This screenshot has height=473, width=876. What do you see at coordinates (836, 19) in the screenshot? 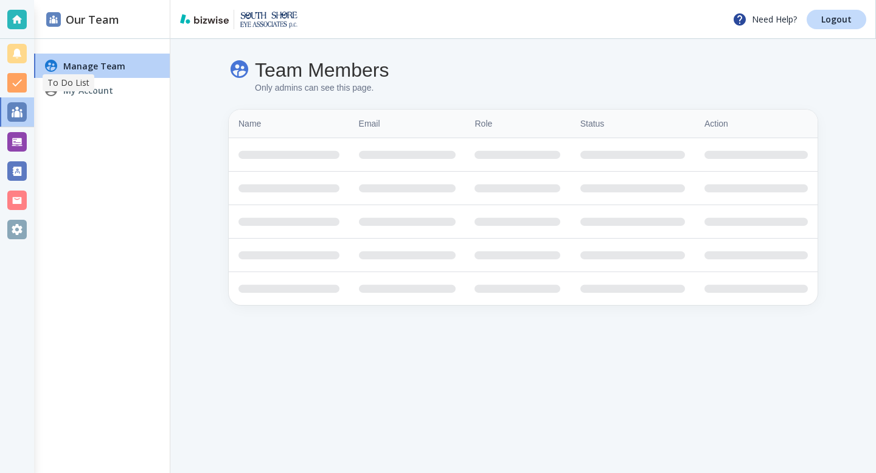
I see `a: Logout` at bounding box center [836, 19].